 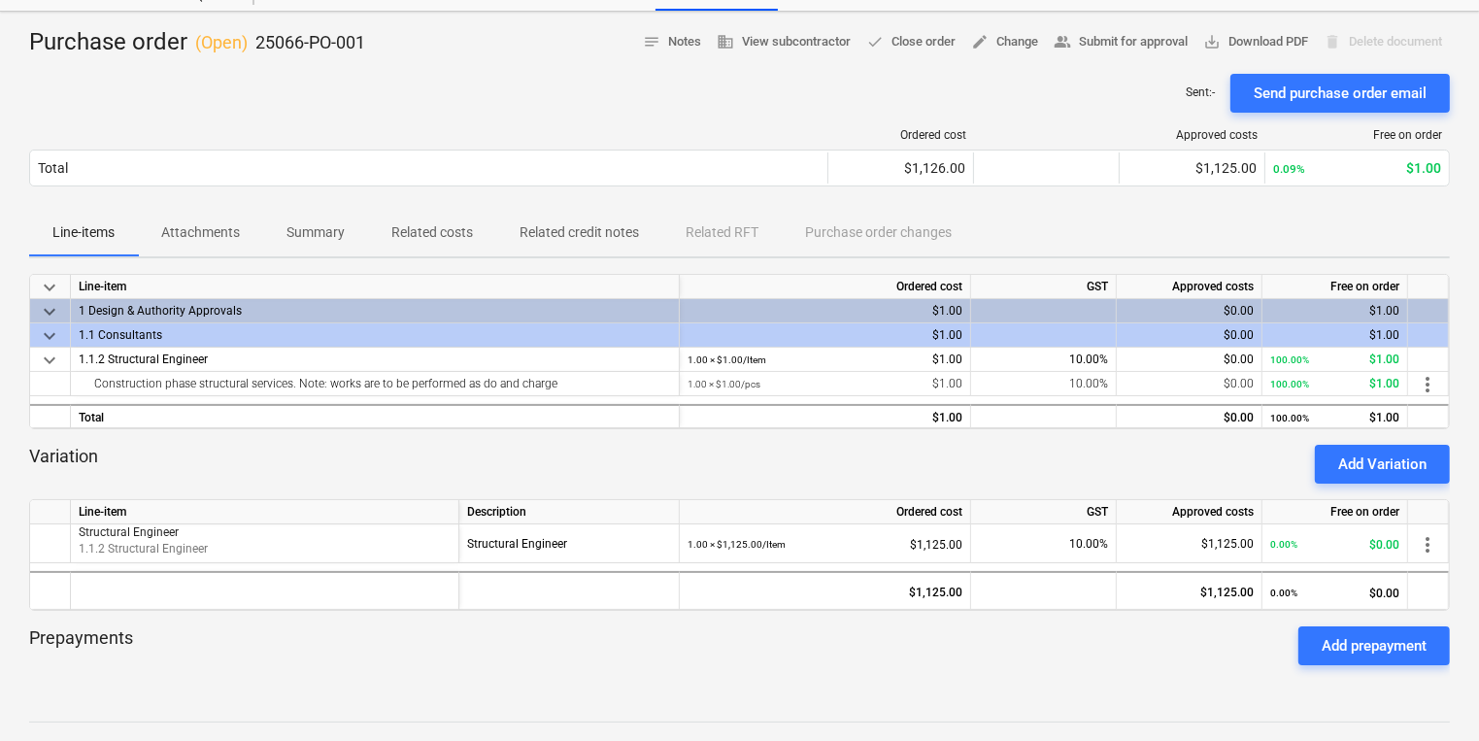 What do you see at coordinates (569, 512) in the screenshot?
I see `div: Description` at bounding box center [569, 512].